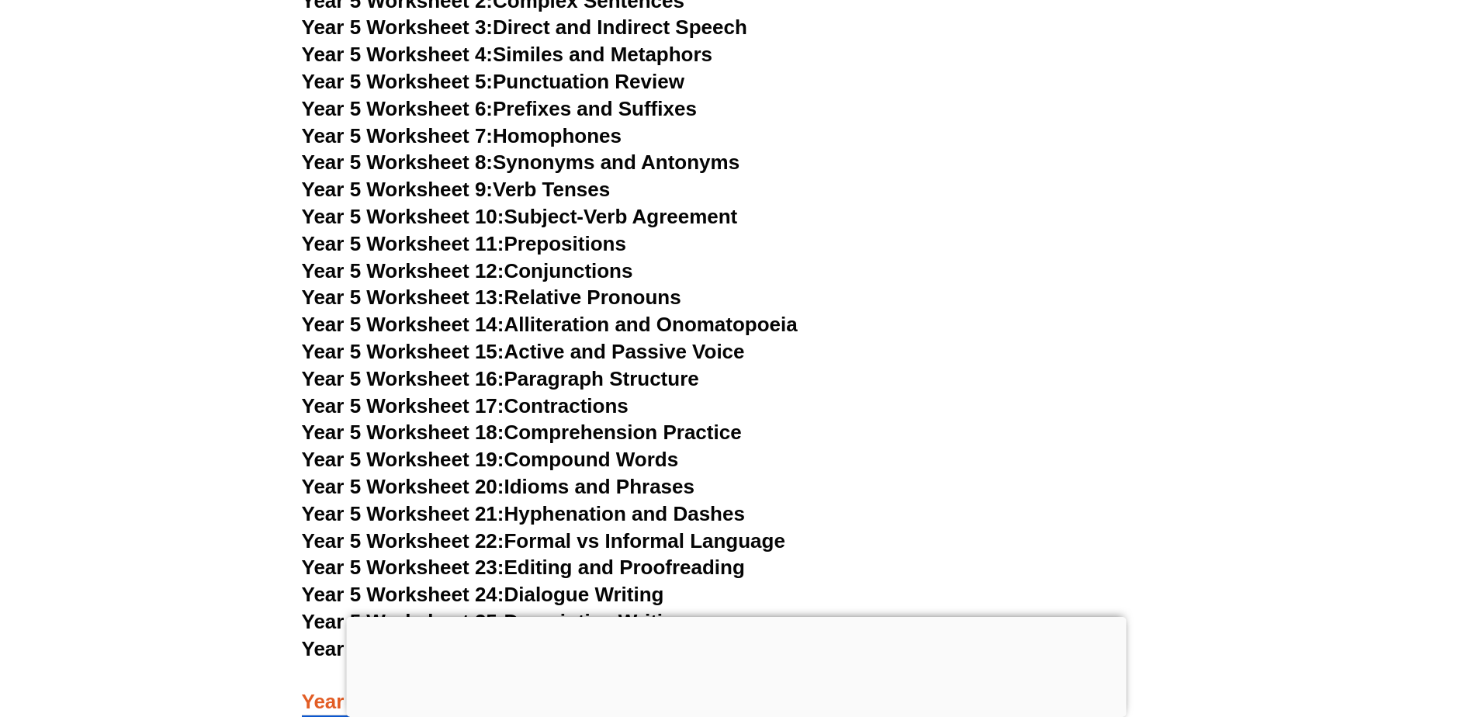  What do you see at coordinates (397, 54) in the screenshot?
I see `span: Year 5 Worksheet 4:` at bounding box center [397, 54].